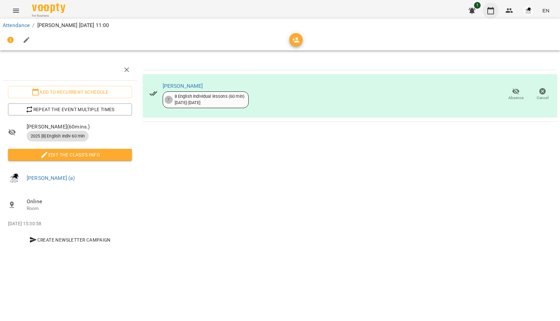 The width and height of the screenshot is (560, 321). I want to click on span: 2025 [8] English Indiv 60 min, so click(58, 136).